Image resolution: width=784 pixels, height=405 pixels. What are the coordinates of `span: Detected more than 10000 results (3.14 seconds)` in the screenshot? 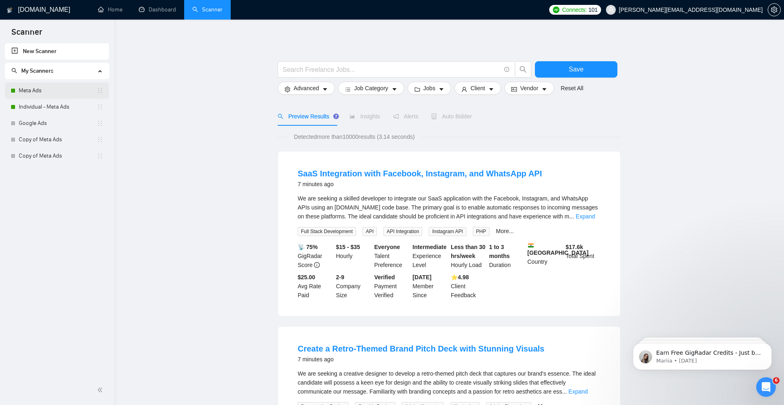 It's located at (354, 137).